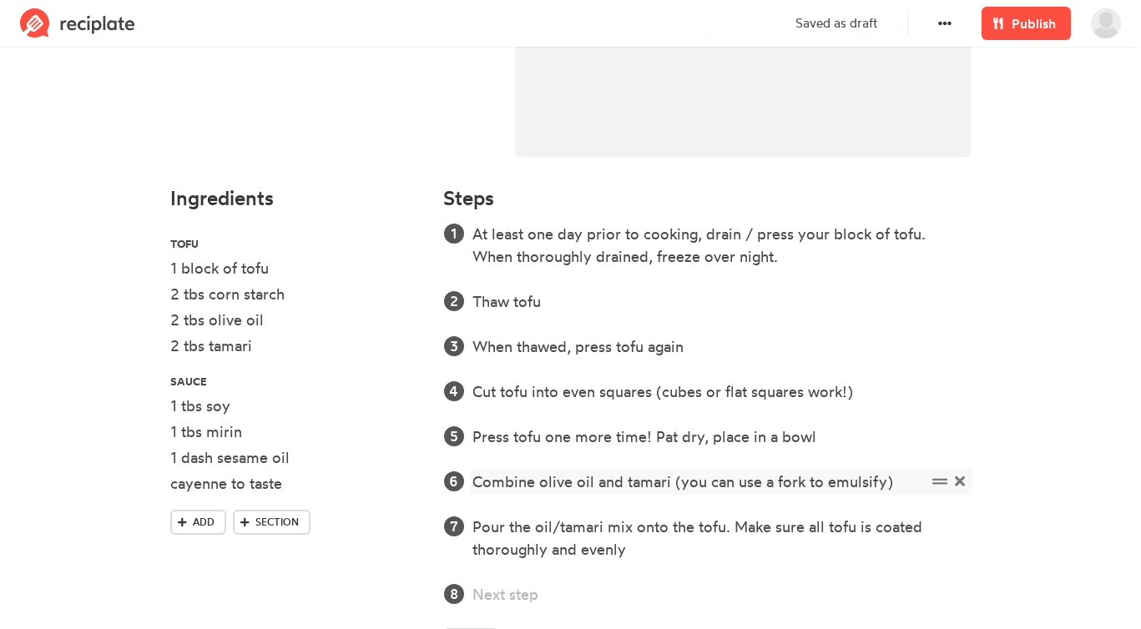  I want to click on div: 1 tbs soy, so click(275, 406).